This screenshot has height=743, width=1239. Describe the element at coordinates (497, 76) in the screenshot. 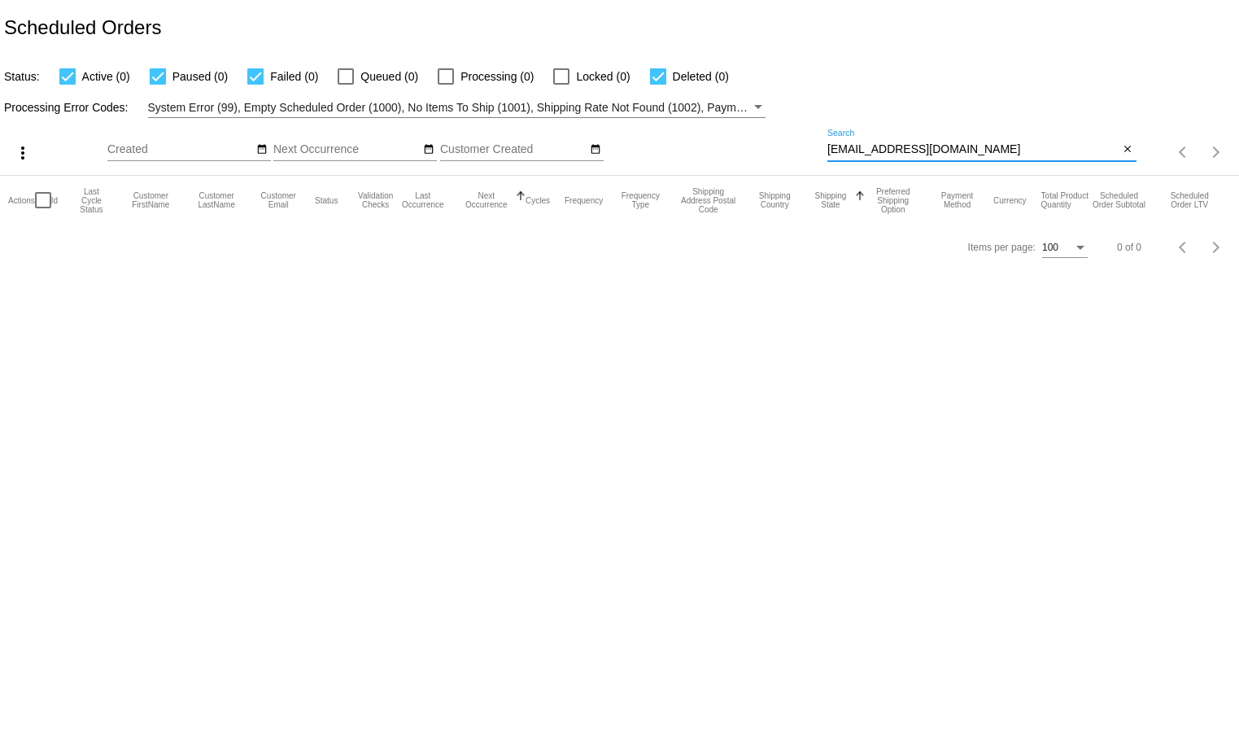

I see `span: Processing (0)` at that location.